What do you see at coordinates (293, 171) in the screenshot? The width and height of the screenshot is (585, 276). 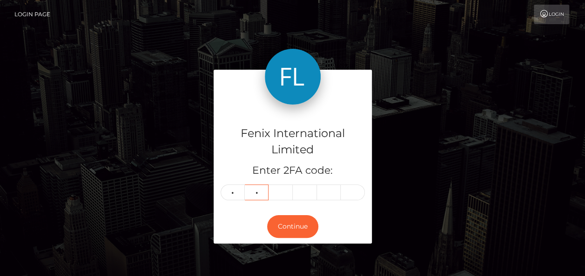 I see `h5: Enter 2FA code:` at bounding box center [293, 171].